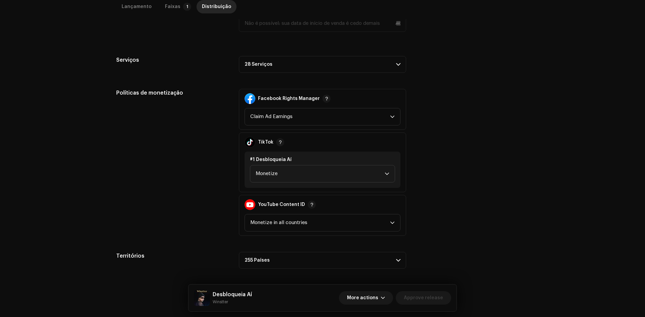 The width and height of the screenshot is (645, 317). What do you see at coordinates (202, 298) in the screenshot?
I see `img: d86807d7-cd33-47d4-aded-bad438723f4a` at bounding box center [202, 298].